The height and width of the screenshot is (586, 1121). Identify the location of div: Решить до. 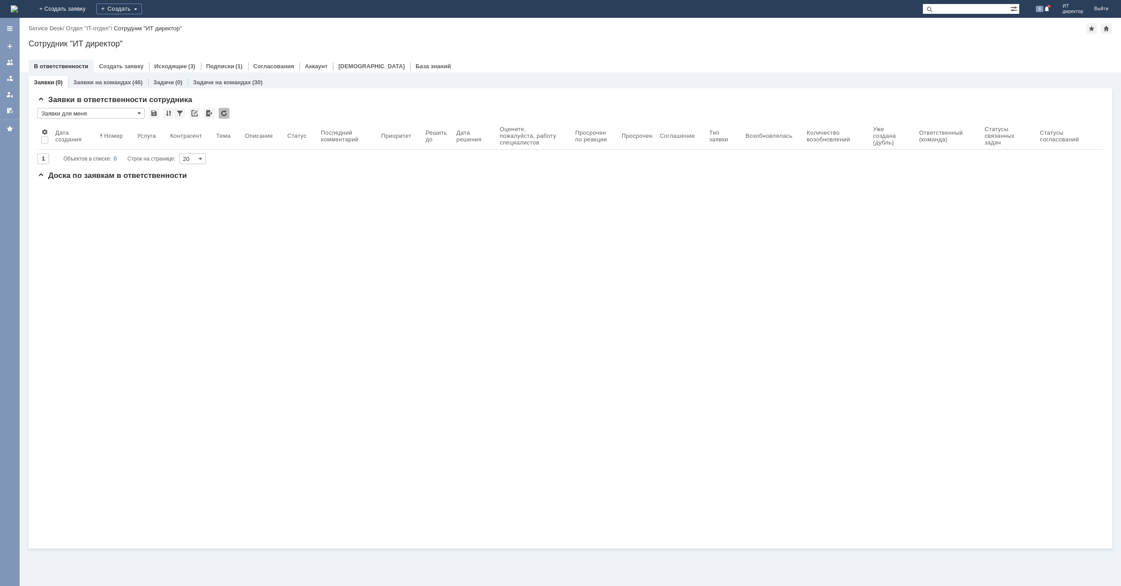
(437, 136).